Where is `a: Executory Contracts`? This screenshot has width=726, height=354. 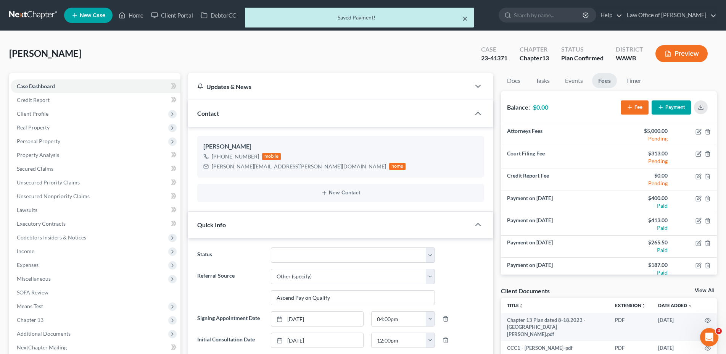
a: Executory Contracts is located at coordinates (95, 224).